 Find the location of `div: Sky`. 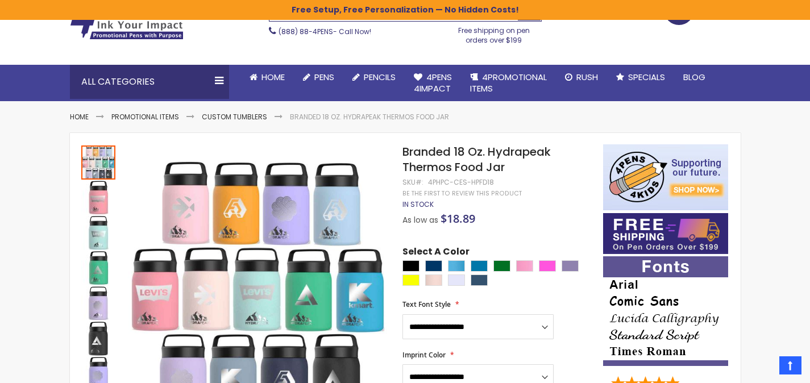

div: Sky is located at coordinates (457, 266).